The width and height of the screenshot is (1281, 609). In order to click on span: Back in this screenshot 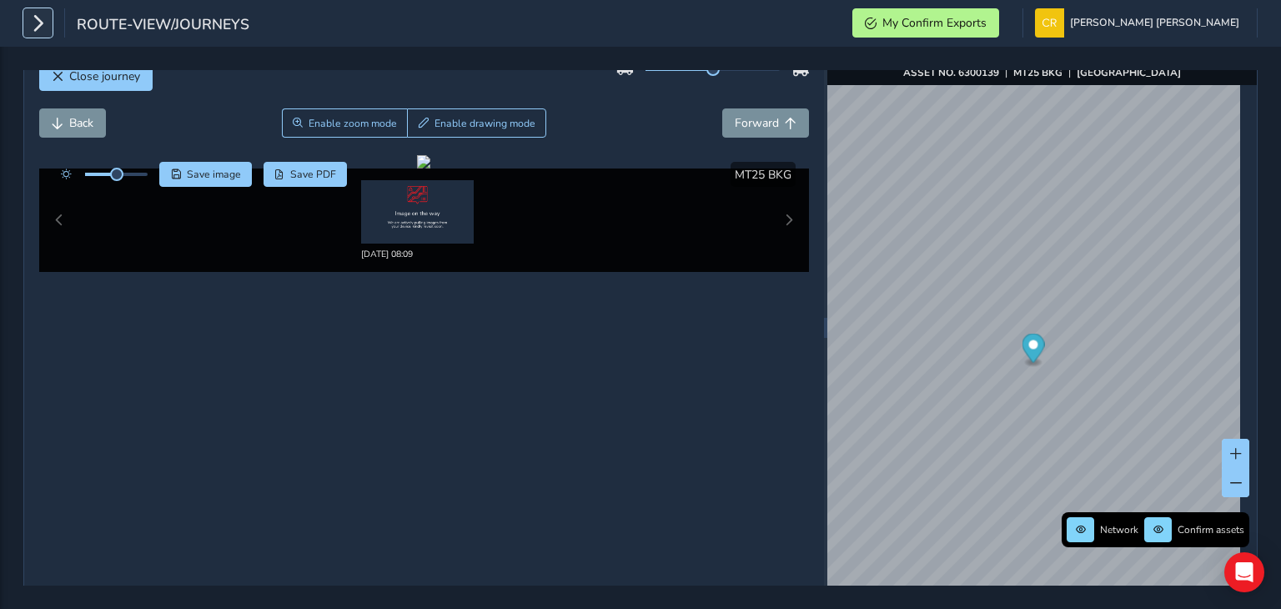, I will do `click(81, 123)`.